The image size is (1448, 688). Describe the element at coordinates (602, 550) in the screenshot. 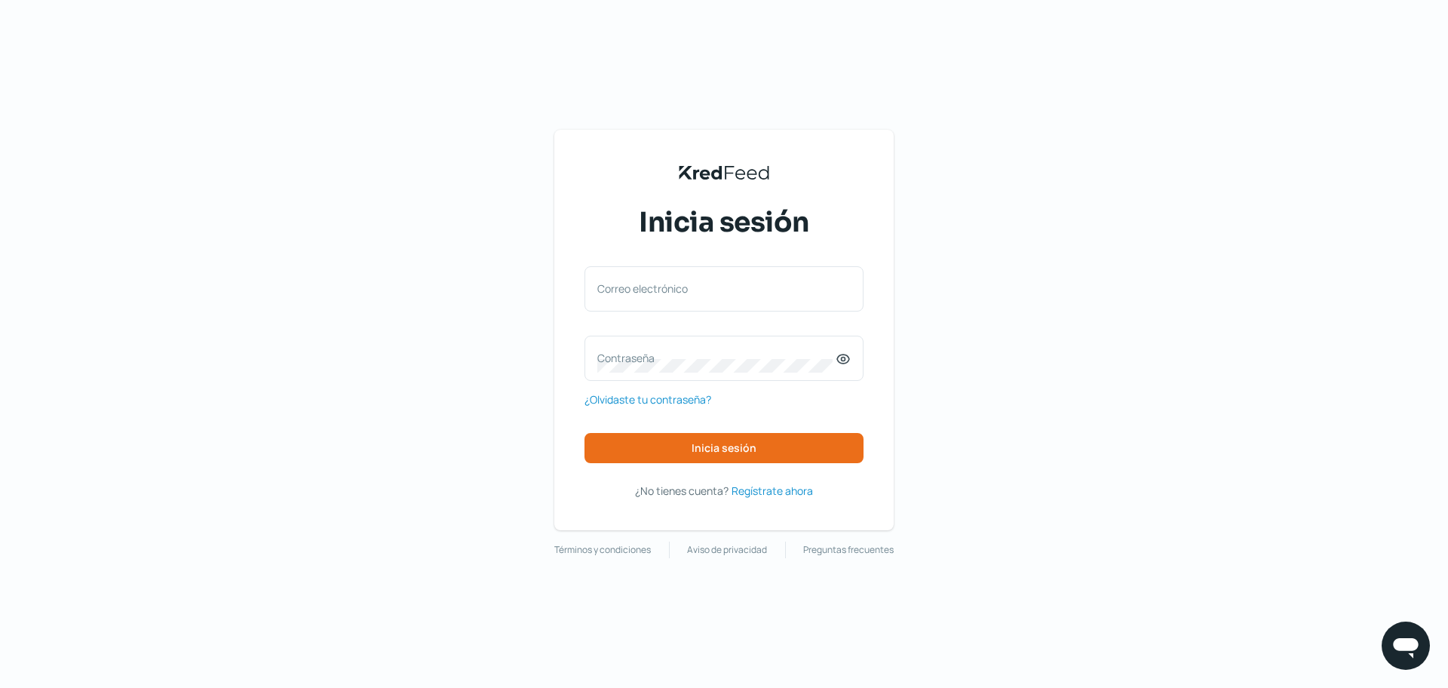

I see `a: Términos y condiciones` at that location.